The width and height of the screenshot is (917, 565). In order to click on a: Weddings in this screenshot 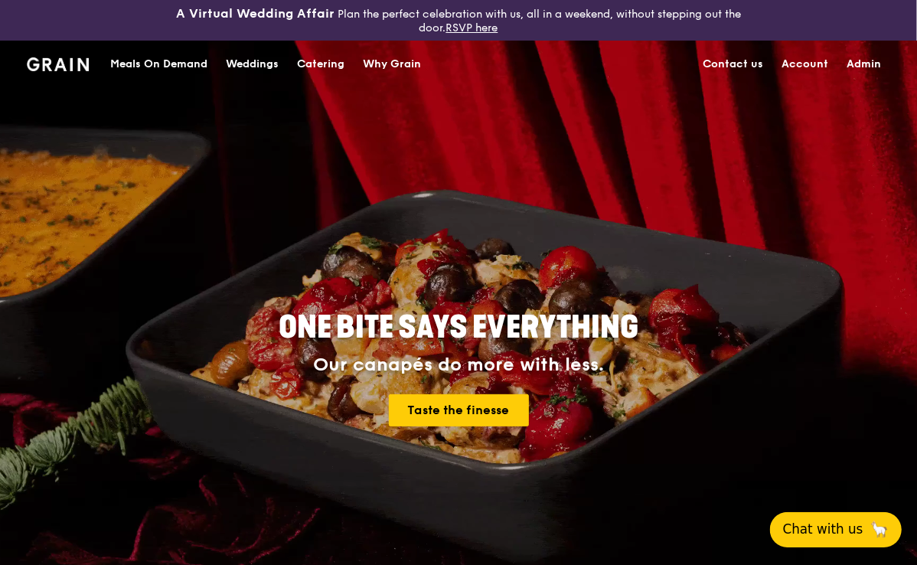, I will do `click(252, 64)`.